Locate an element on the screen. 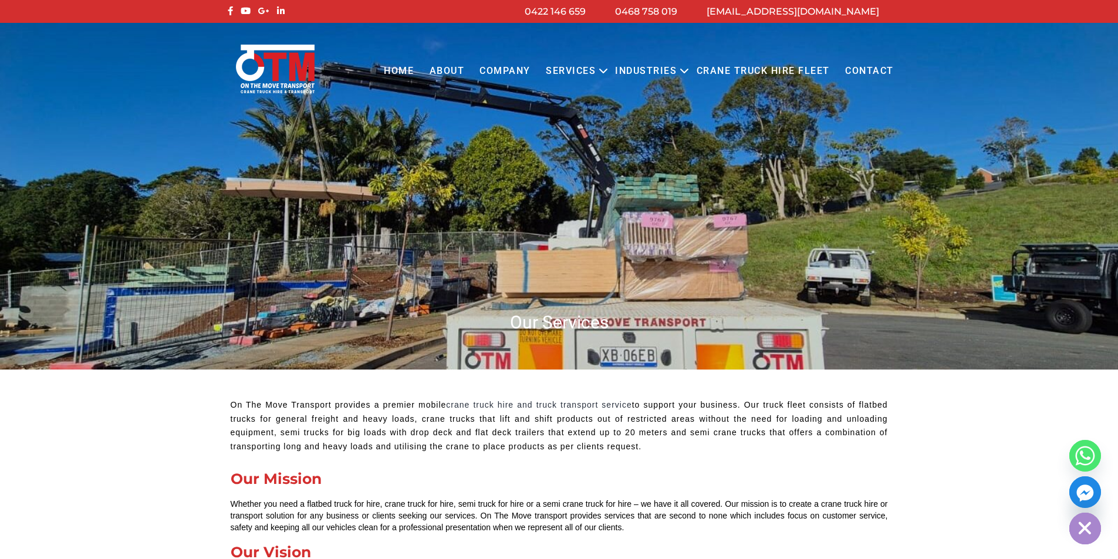 The width and height of the screenshot is (1118, 559). p: On The Move Transport provides a premier mobile to support your business. Our truck fleet consist... is located at coordinates (559, 426).